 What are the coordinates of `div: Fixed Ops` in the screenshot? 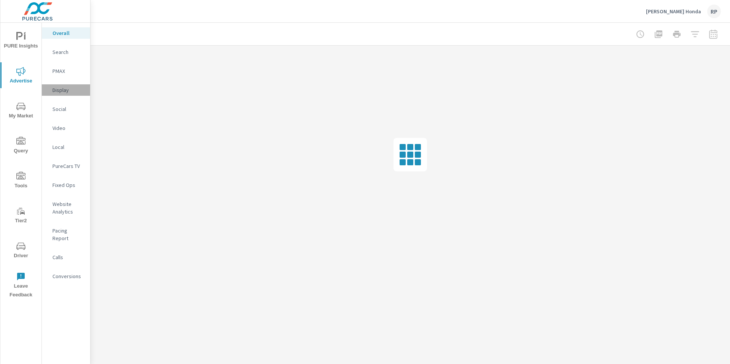 It's located at (66, 185).